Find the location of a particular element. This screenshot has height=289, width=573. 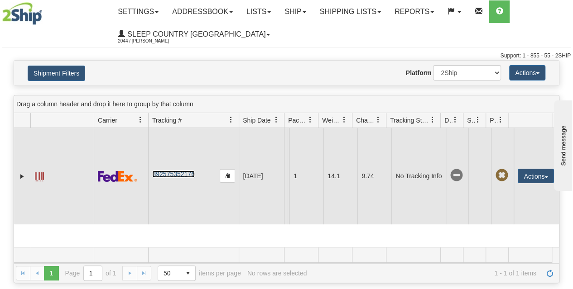

span: Pickup Status is located at coordinates (493, 120).